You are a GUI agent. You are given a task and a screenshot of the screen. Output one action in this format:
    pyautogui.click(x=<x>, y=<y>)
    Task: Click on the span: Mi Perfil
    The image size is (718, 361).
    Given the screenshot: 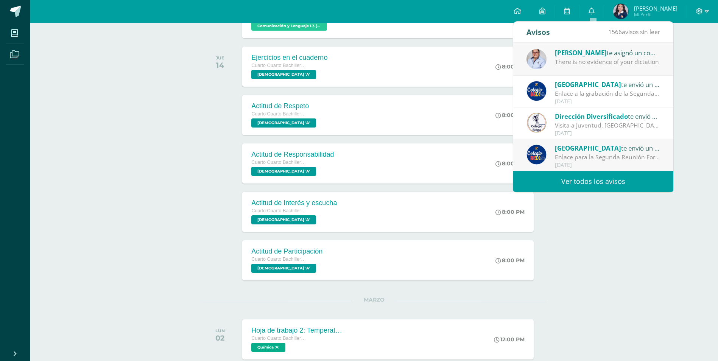 What is the action you would take?
    pyautogui.click(x=656, y=14)
    